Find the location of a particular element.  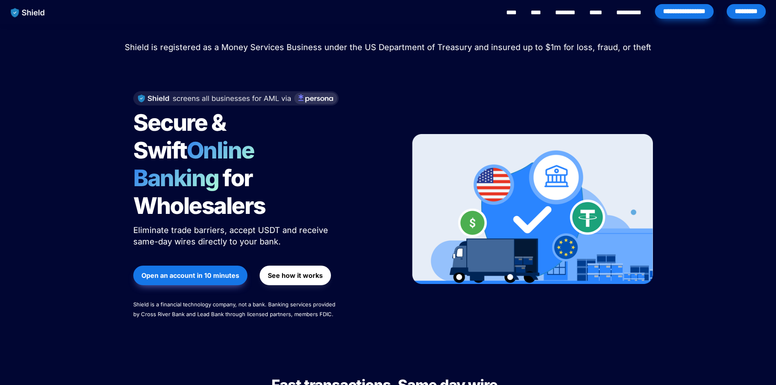

strong: Open an account in 10 minutes is located at coordinates (190, 275).